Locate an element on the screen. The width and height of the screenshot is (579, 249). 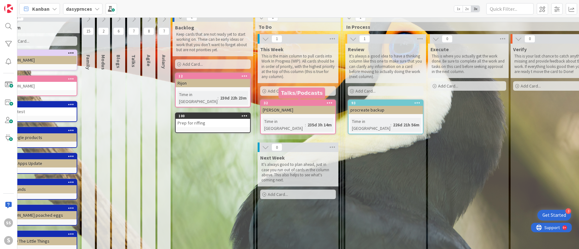
span: Modus is located at coordinates (103, 62).